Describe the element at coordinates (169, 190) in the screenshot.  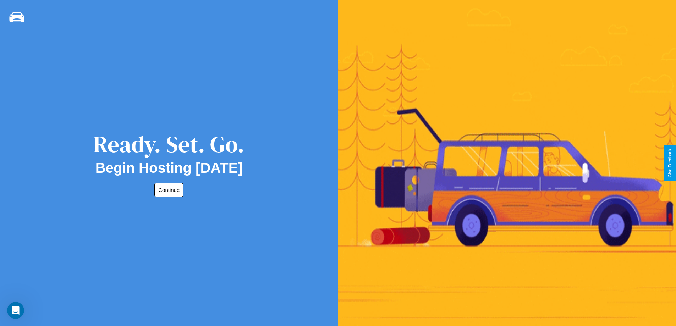
I see `button: Continue` at that location.